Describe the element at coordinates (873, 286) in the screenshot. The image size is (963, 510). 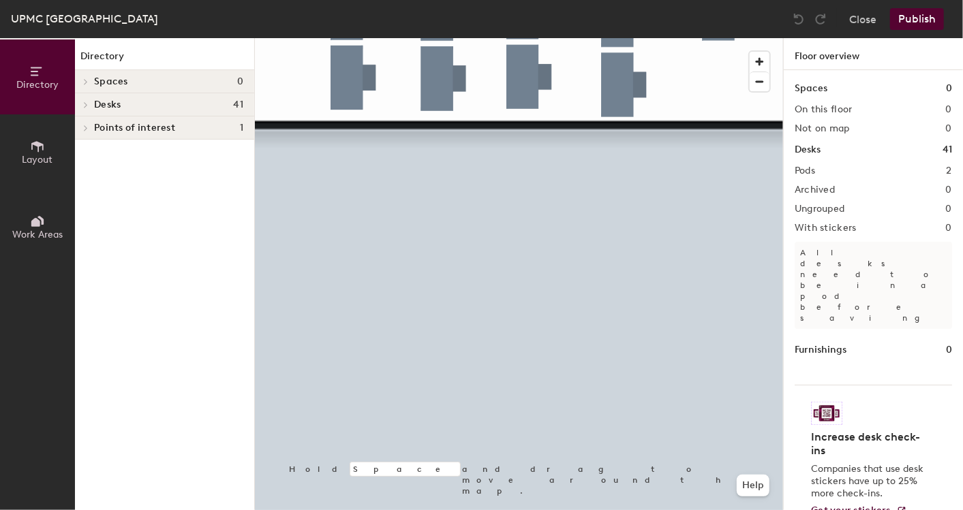
I see `p: All desks need to be in a pod before saving` at that location.